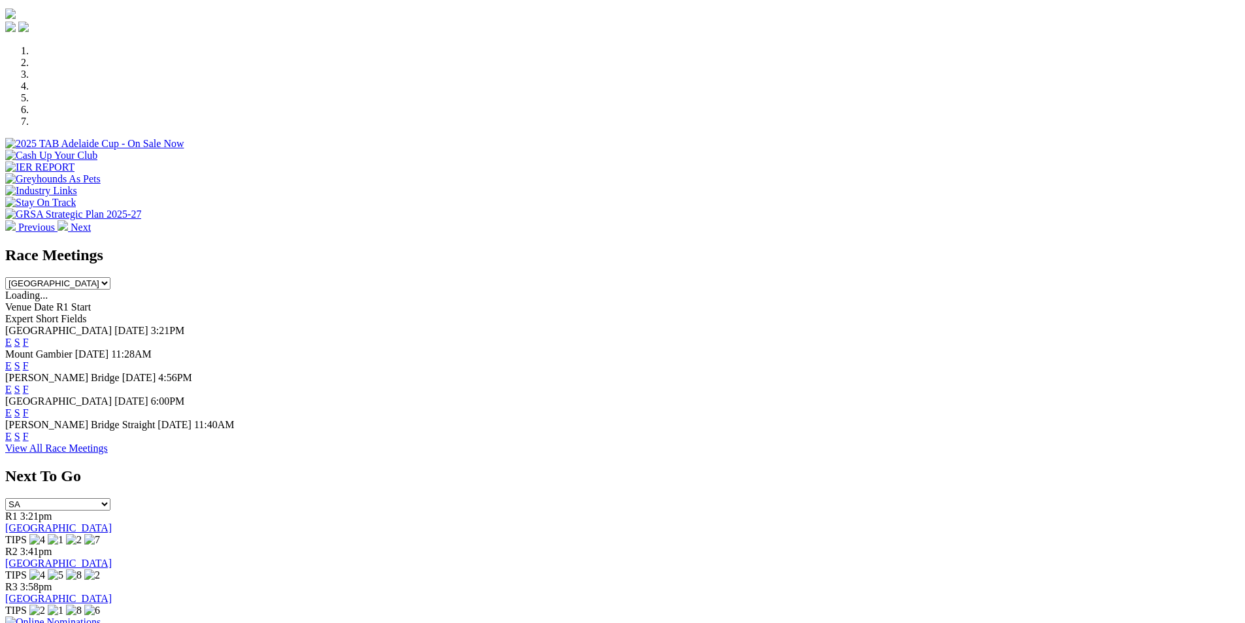  Describe the element at coordinates (11, 551) in the screenshot. I see `span: R2` at that location.